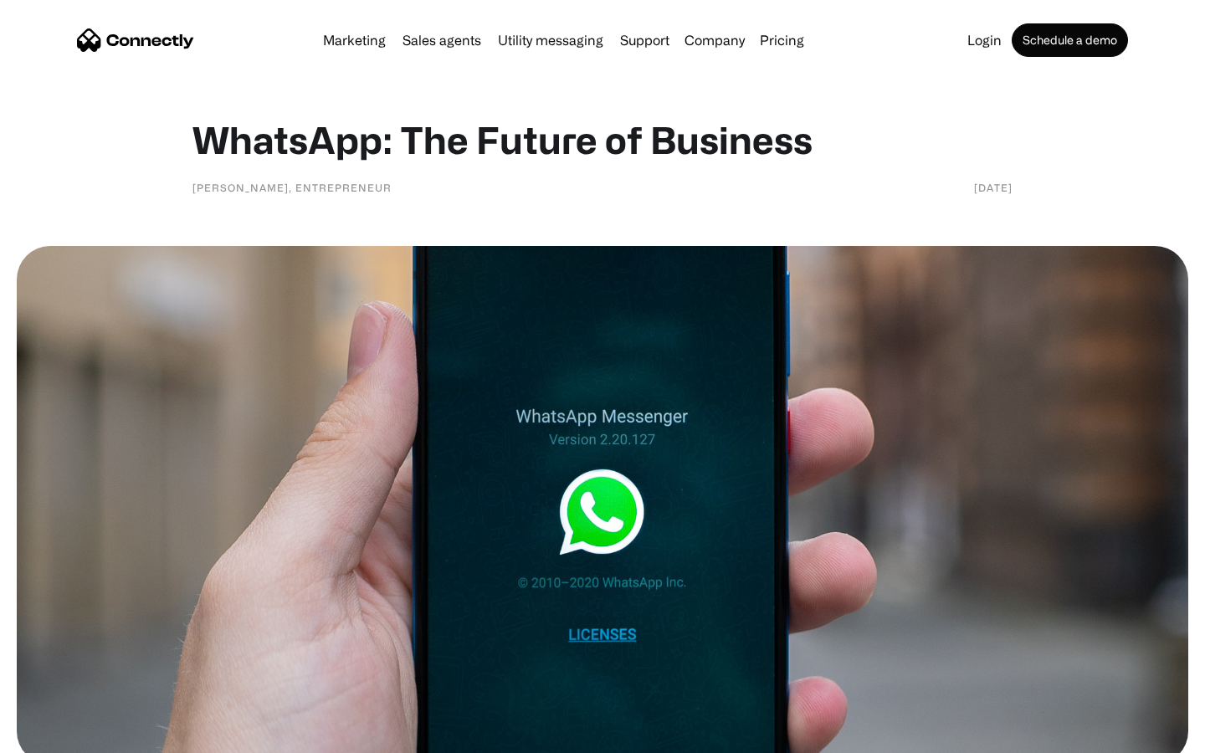 Image resolution: width=1205 pixels, height=753 pixels. I want to click on a: Schedule a demo, so click(1069, 40).